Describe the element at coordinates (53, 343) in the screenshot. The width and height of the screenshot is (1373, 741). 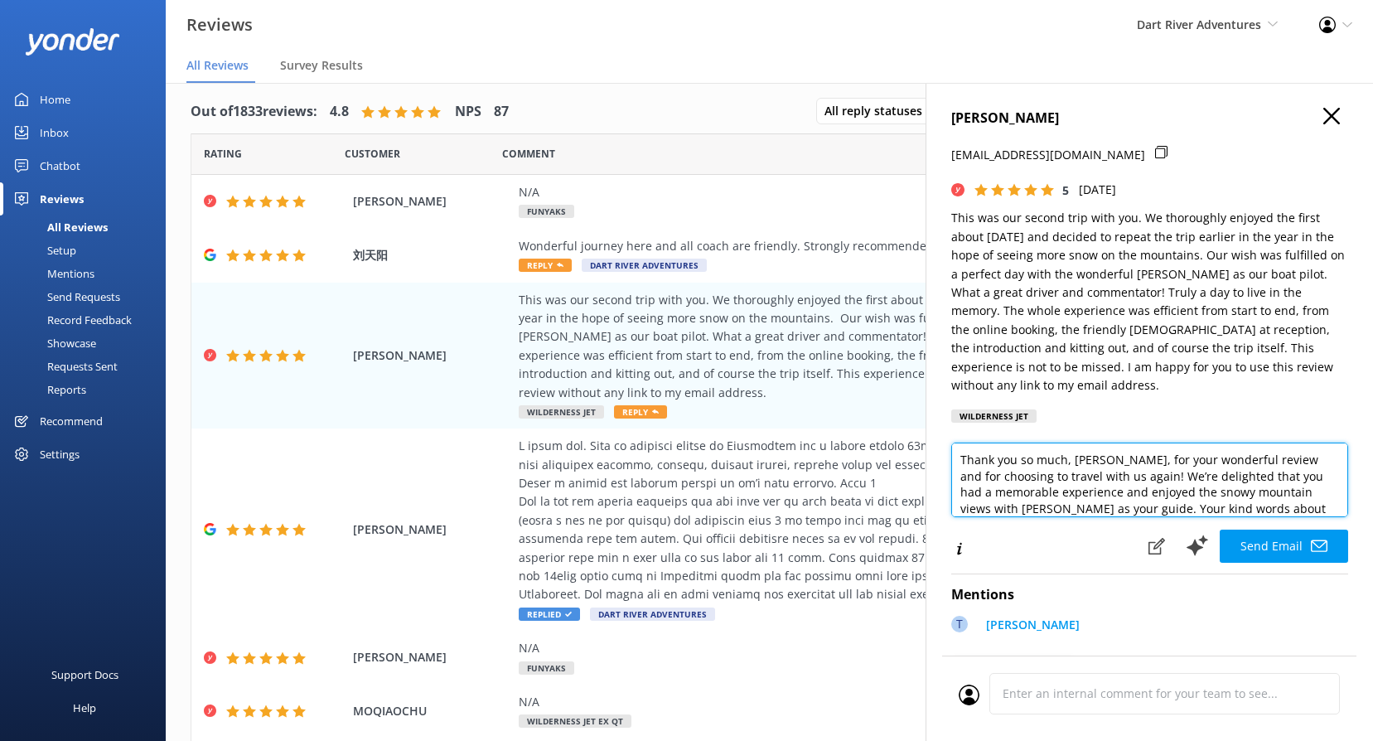
I see `div: Showcase` at that location.